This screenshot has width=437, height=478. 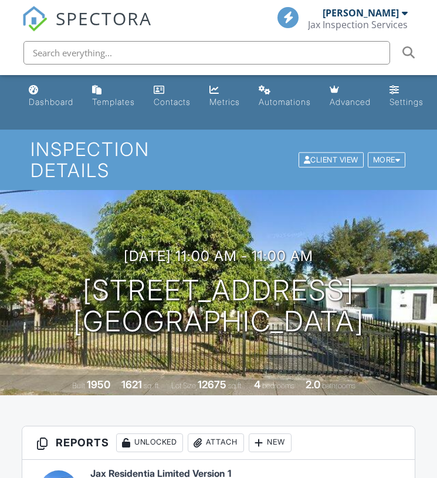 What do you see at coordinates (35, 19) in the screenshot?
I see `img: The Best Home Inspection Software - Spectora` at bounding box center [35, 19].